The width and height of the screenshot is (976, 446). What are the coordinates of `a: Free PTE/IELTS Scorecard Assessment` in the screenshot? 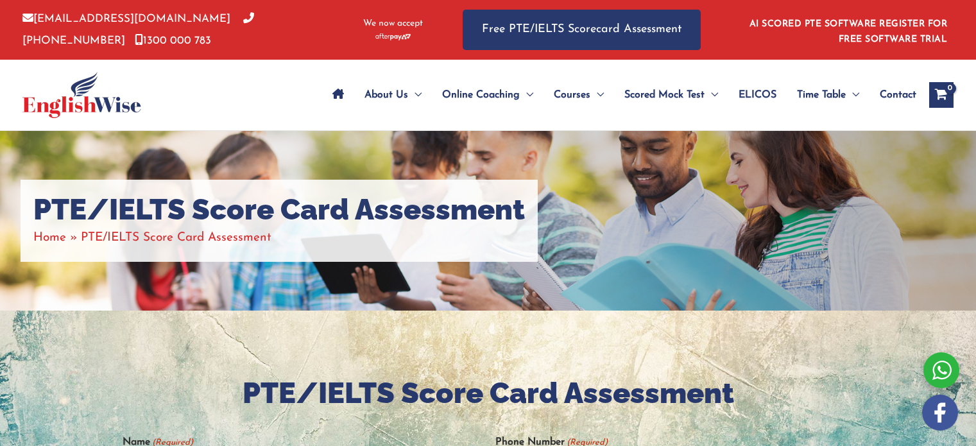 It's located at (581, 30).